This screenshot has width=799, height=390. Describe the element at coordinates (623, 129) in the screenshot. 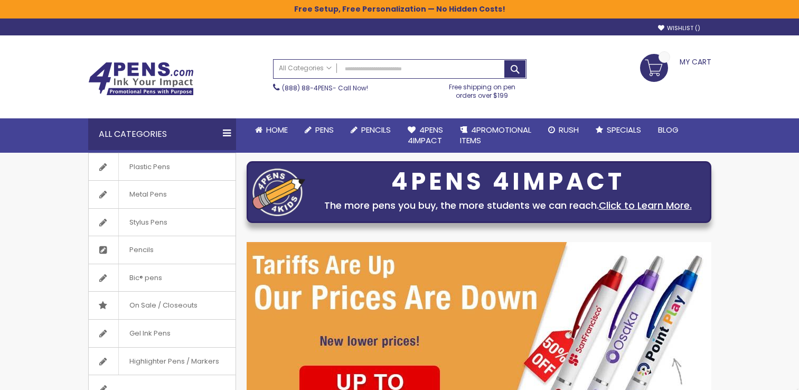

I see `span: Specials` at that location.